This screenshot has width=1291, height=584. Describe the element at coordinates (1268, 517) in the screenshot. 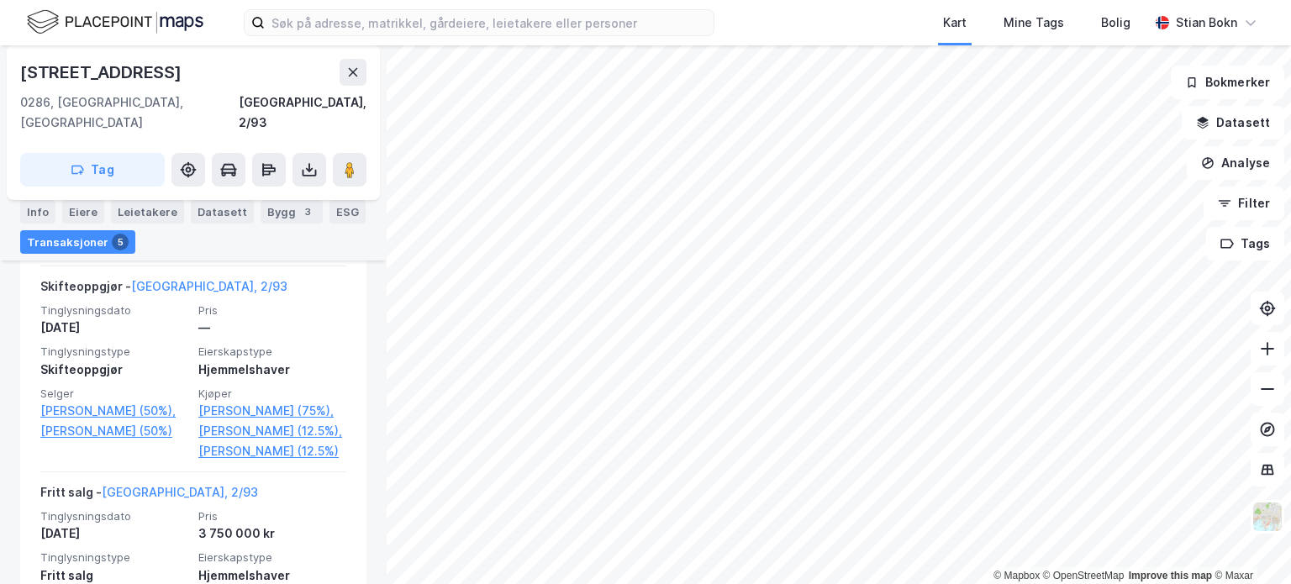

I see `img: Z` at that location.